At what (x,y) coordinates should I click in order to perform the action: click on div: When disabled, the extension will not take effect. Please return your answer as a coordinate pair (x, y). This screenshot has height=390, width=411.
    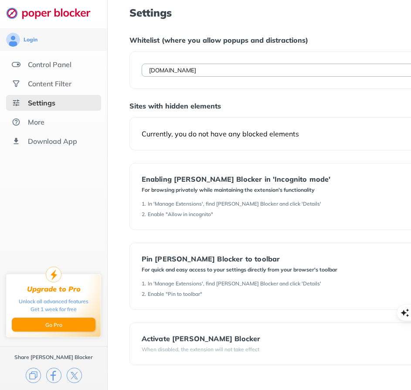
    Looking at the image, I should click on (201, 349).